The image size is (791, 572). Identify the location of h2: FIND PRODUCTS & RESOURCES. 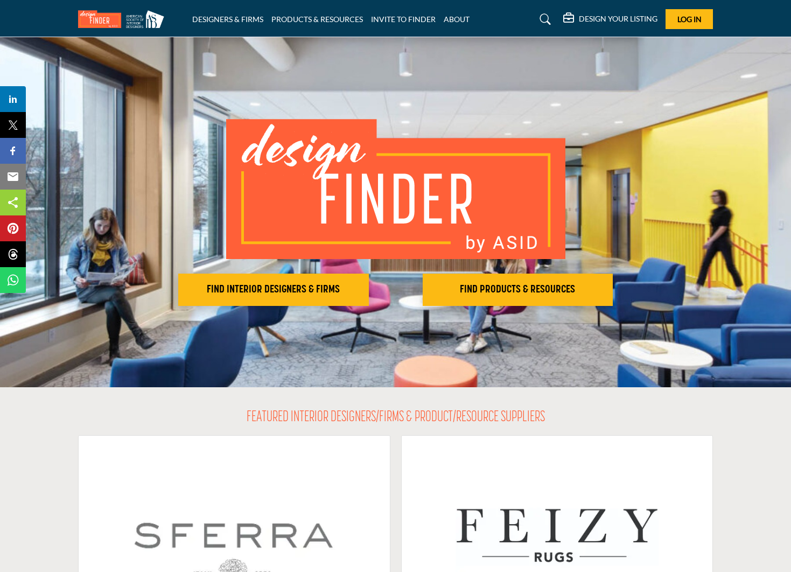
(518, 290).